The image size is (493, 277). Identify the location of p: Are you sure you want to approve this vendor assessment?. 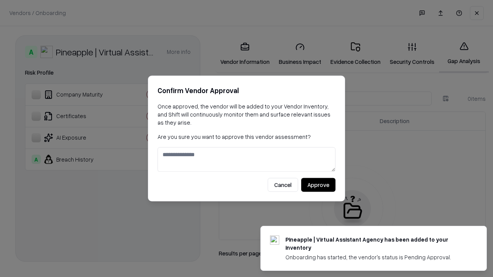
(247, 137).